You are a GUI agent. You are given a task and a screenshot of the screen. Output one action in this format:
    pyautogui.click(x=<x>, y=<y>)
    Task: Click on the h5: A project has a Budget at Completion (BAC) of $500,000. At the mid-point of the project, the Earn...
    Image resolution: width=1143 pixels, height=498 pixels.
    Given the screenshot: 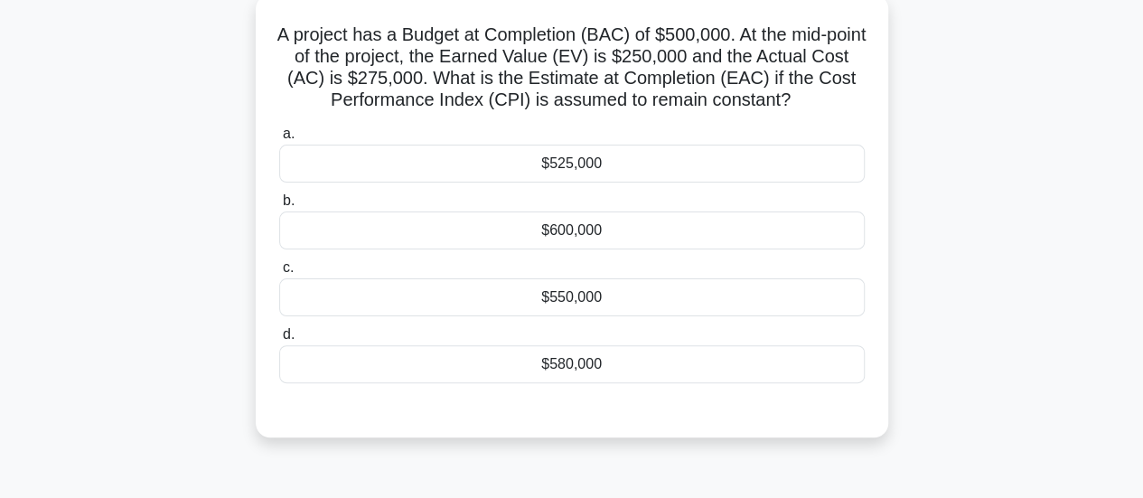 What is the action you would take?
    pyautogui.click(x=572, y=68)
    